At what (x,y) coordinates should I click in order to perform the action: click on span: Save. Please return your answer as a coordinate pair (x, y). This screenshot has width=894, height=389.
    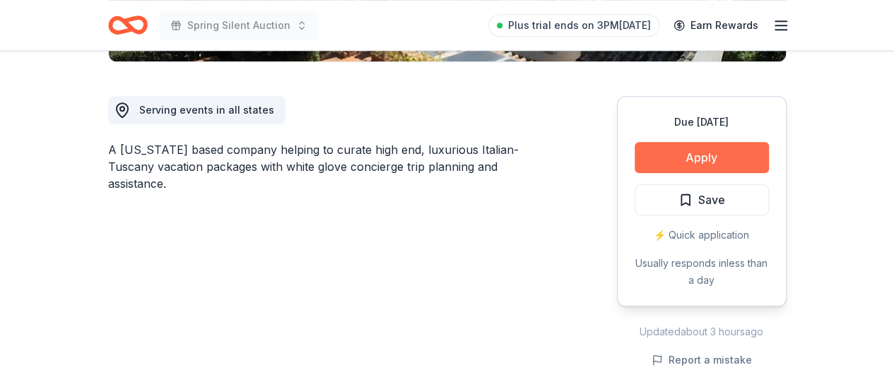
    Looking at the image, I should click on (711, 200).